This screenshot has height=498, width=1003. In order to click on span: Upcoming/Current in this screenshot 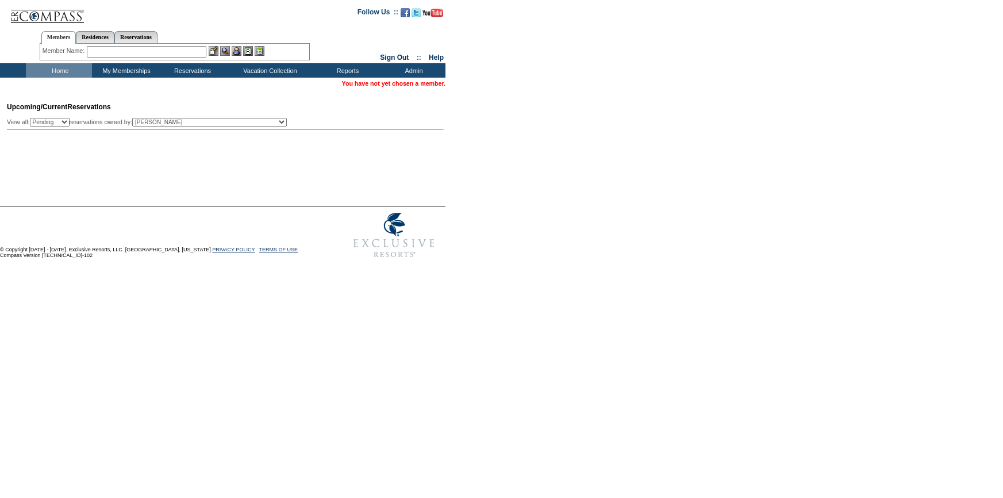, I will do `click(37, 107)`.